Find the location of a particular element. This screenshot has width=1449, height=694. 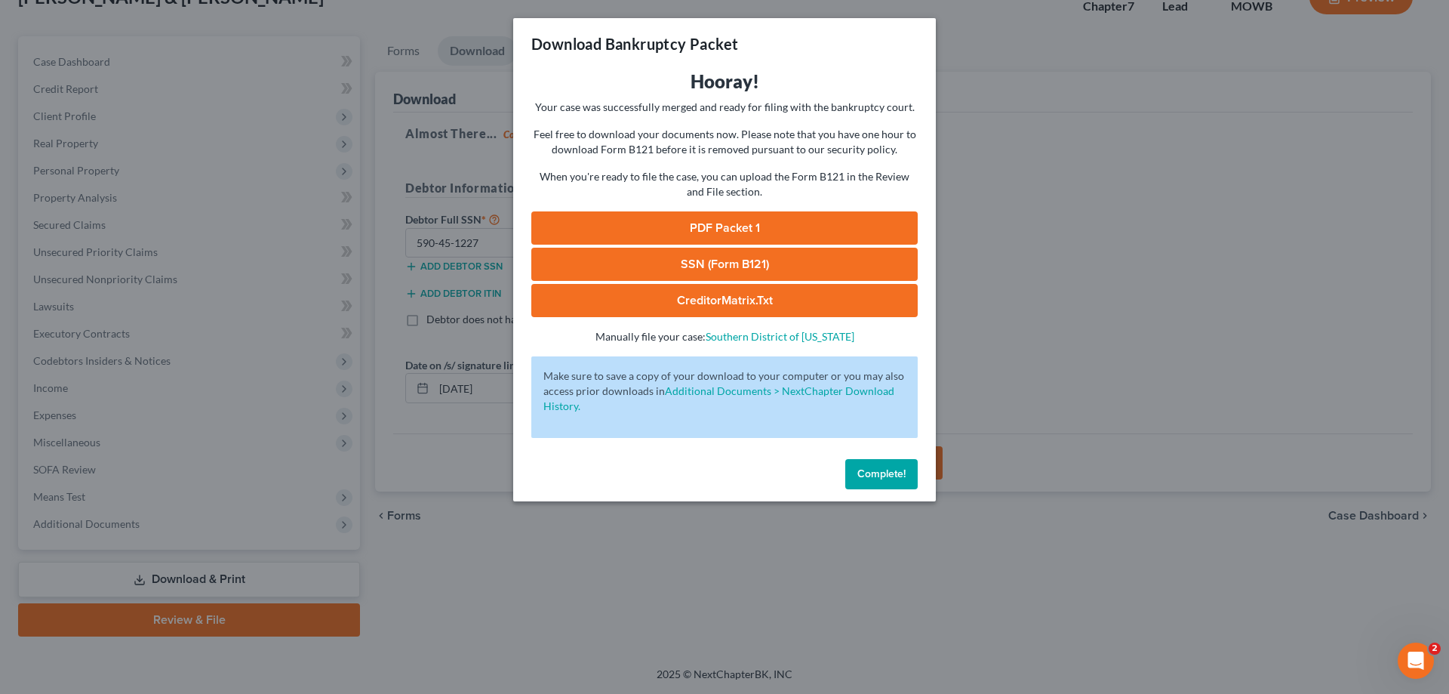

h3: Download Bankruptcy Packet is located at coordinates (635, 44).